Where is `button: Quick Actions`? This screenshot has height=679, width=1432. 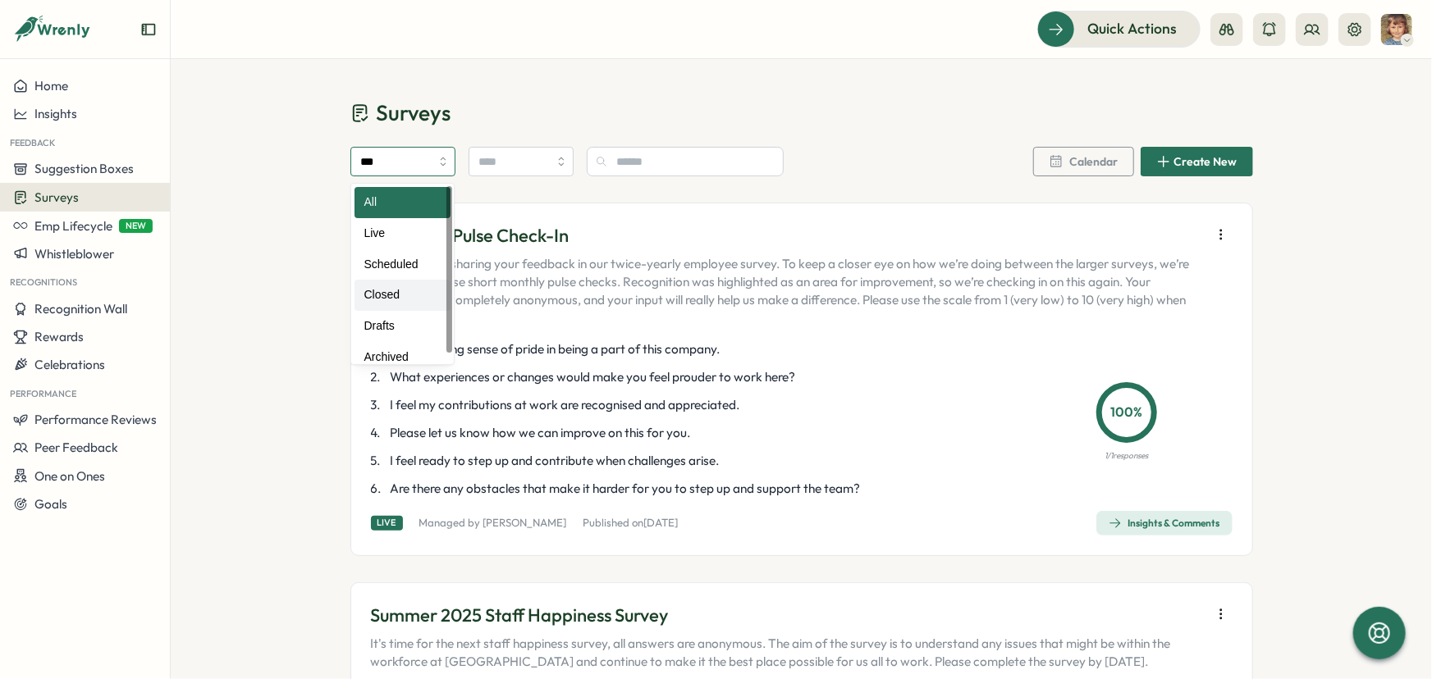 button: Quick Actions is located at coordinates (1118, 29).